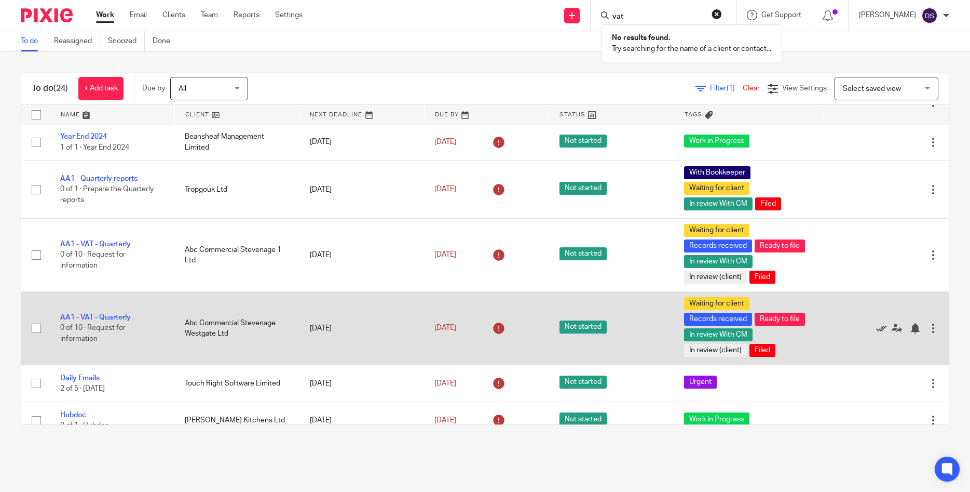 The width and height of the screenshot is (970, 492). What do you see at coordinates (731, 88) in the screenshot?
I see `span: (1)` at bounding box center [731, 88].